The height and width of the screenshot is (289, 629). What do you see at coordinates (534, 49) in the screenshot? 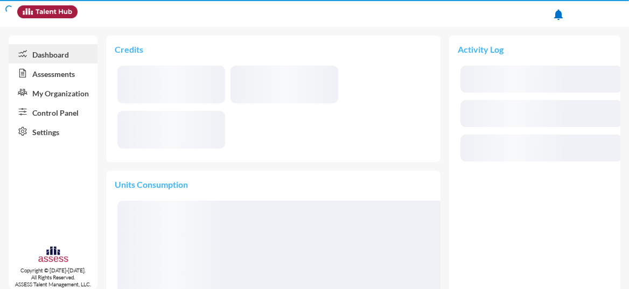
I see `p: Activity Log` at bounding box center [534, 49].